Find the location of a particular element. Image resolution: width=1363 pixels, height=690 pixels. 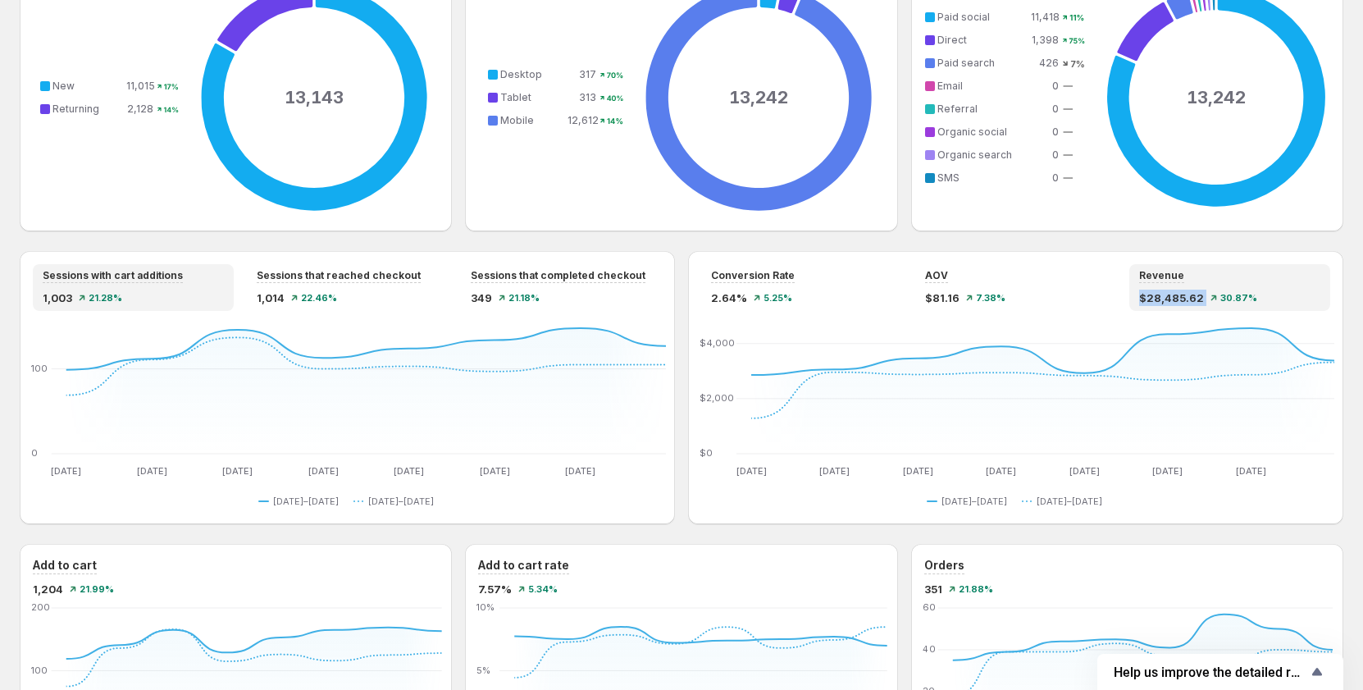

span: Organic social is located at coordinates (972, 131).